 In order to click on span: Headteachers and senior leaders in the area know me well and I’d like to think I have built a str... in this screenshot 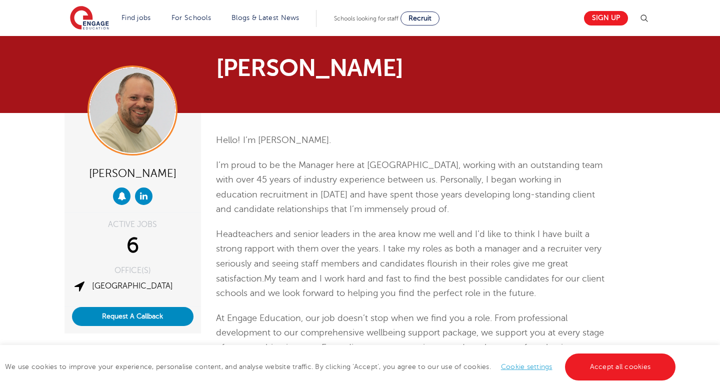, I will do `click(408, 256)`.